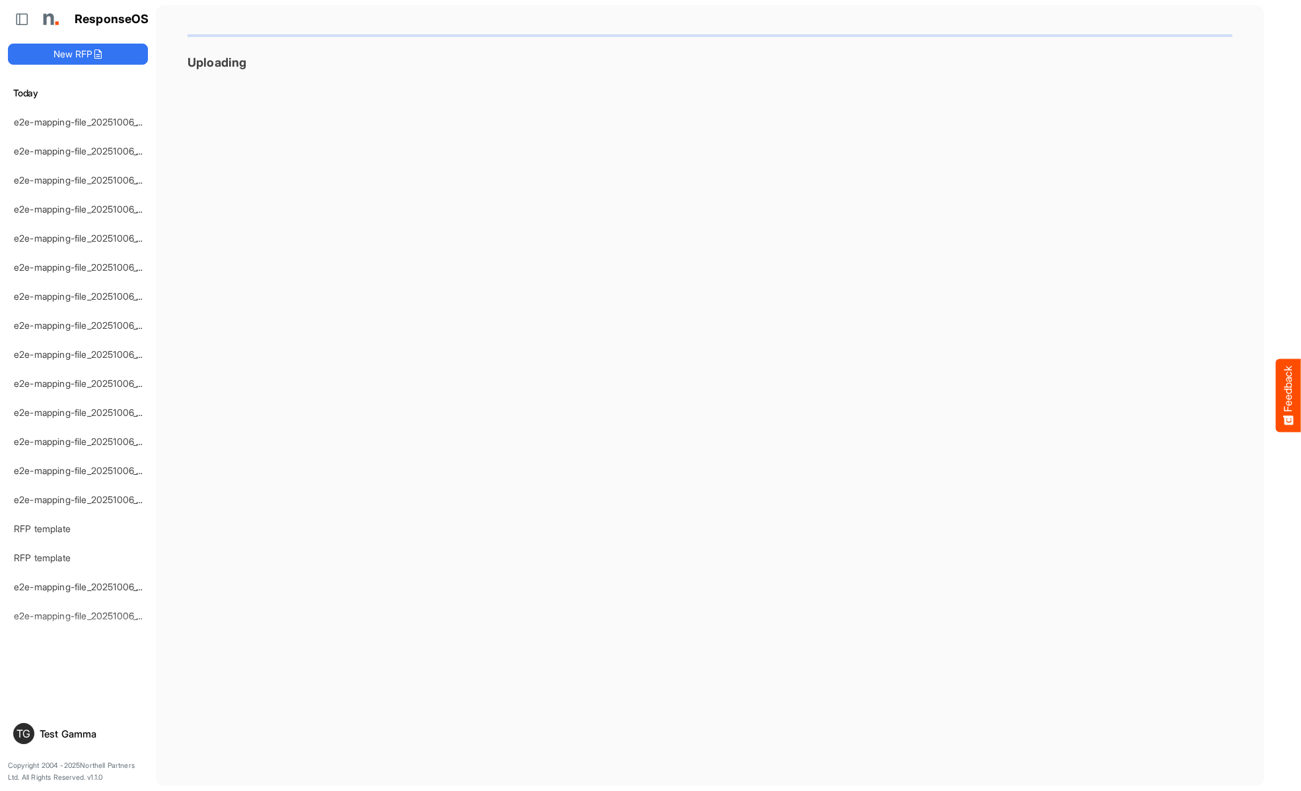 The height and width of the screenshot is (791, 1301). Describe the element at coordinates (89, 499) in the screenshot. I see `a: e2e-mapping-file_20251006_123619` at that location.